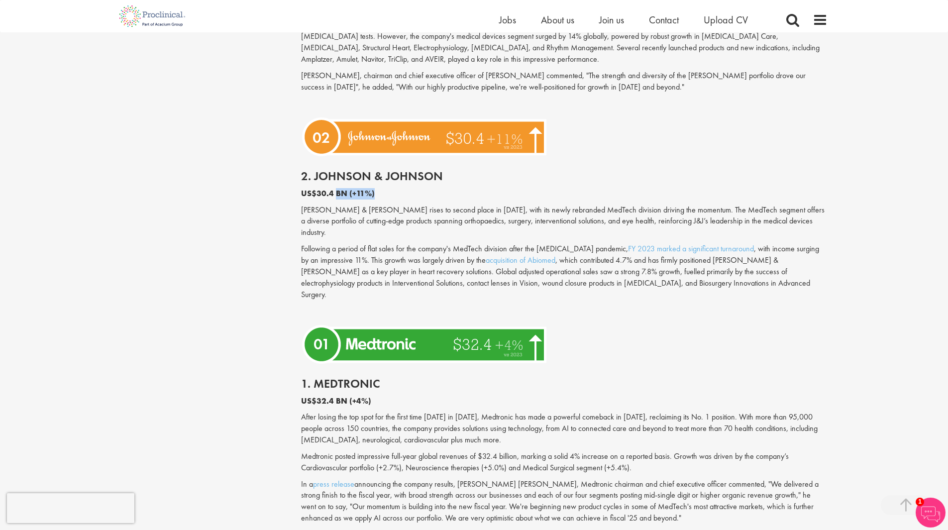  What do you see at coordinates (336, 401) in the screenshot?
I see `b: US$32.4 BN (+4%)` at bounding box center [336, 401].